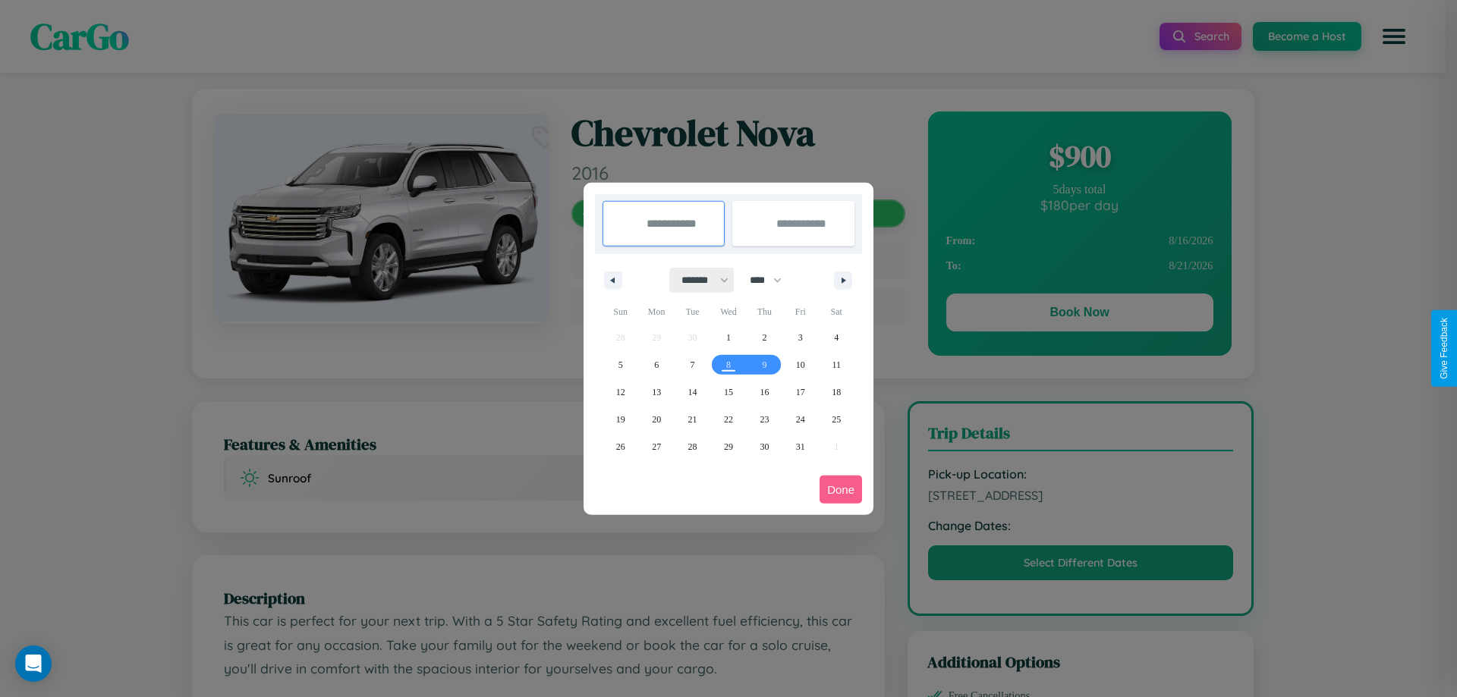  I want to click on span: 5, so click(621, 365).